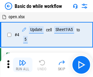  I want to click on div: 5, so click(25, 39).